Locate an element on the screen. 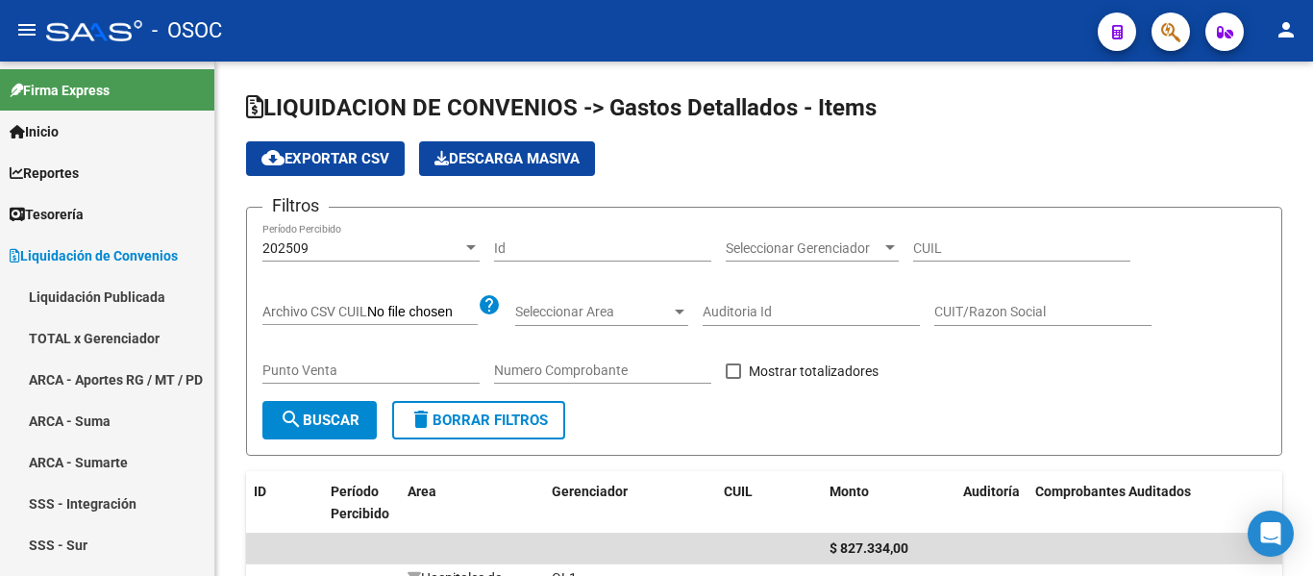 The height and width of the screenshot is (576, 1313). span: LIQUIDACION DE CONVENIOS -> Gastos Detallados - Items is located at coordinates (561, 108).